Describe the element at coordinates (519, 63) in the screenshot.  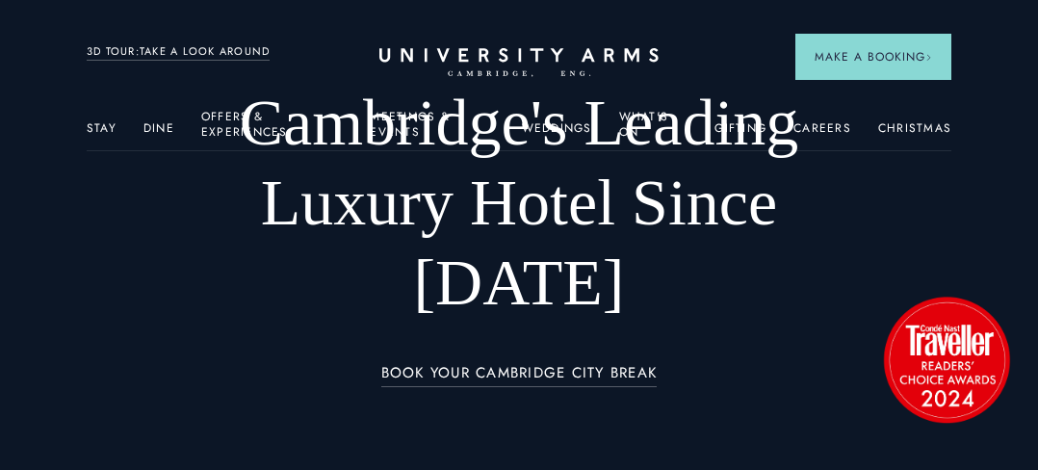
I see `a: Home` at that location.